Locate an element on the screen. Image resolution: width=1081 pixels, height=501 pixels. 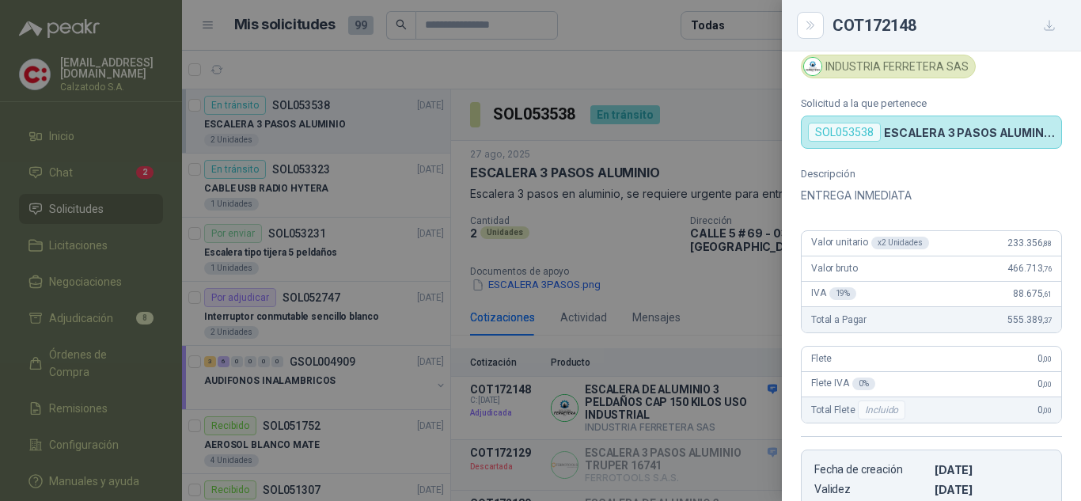
span: ,88 is located at coordinates (1047, 243).